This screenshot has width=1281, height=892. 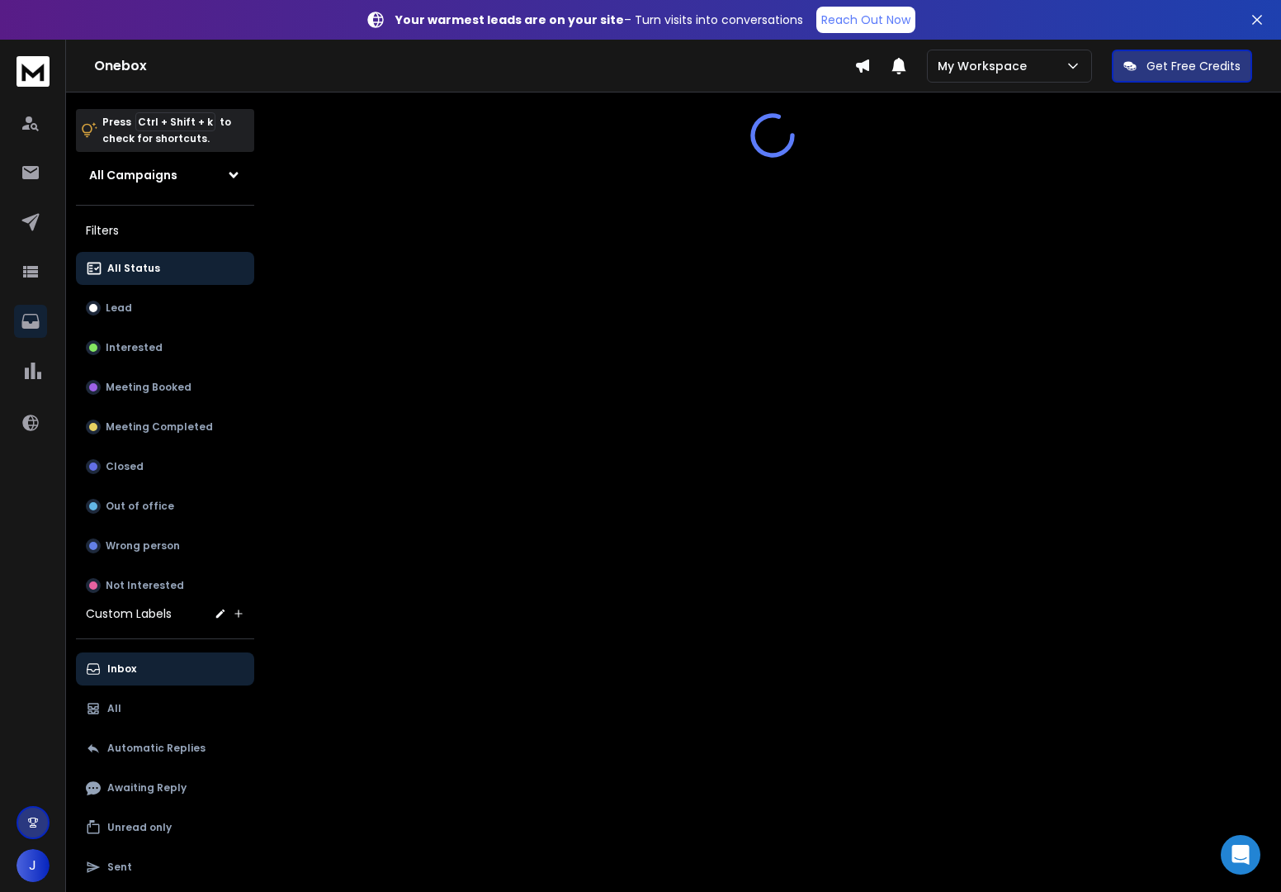 What do you see at coordinates (175, 121) in the screenshot?
I see `span: Ctrl + Shift + k` at bounding box center [175, 121].